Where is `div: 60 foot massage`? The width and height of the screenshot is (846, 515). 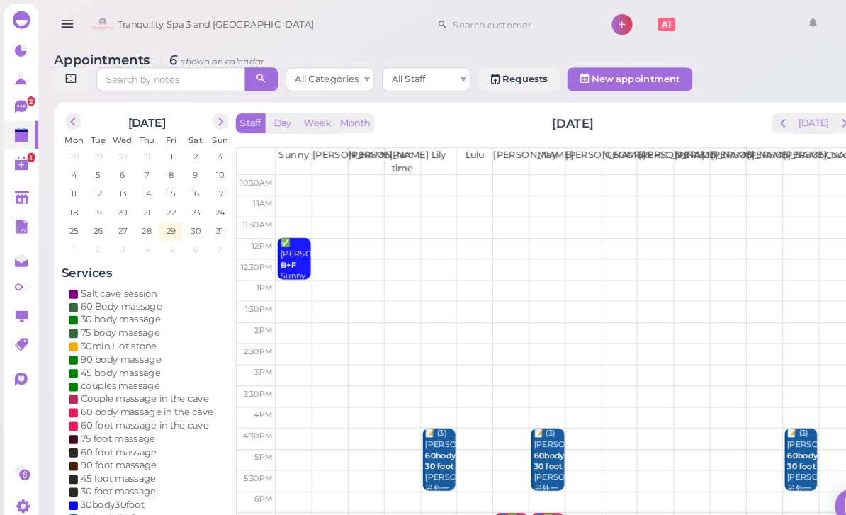
div: 60 foot massage is located at coordinates (113, 432).